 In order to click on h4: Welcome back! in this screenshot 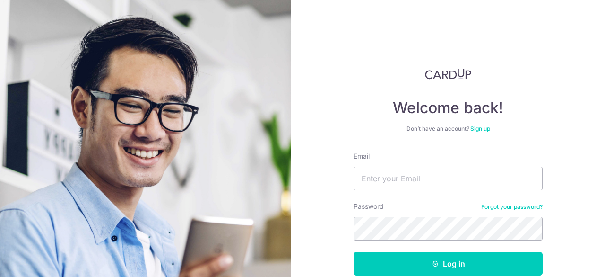, I will do `click(448, 108)`.